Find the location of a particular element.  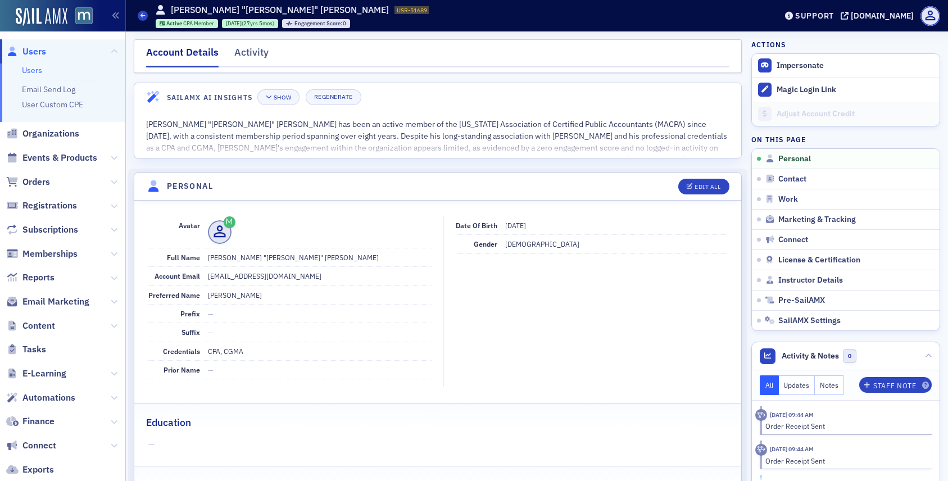

a: Organizations is located at coordinates (43, 134).